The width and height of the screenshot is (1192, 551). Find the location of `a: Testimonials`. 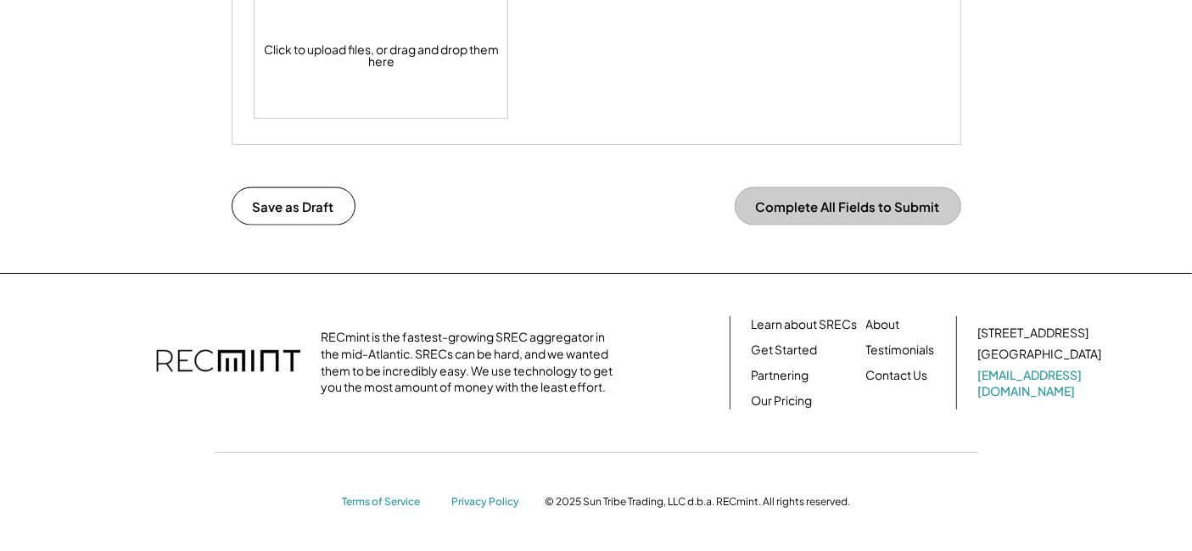

a: Testimonials is located at coordinates (900, 350).